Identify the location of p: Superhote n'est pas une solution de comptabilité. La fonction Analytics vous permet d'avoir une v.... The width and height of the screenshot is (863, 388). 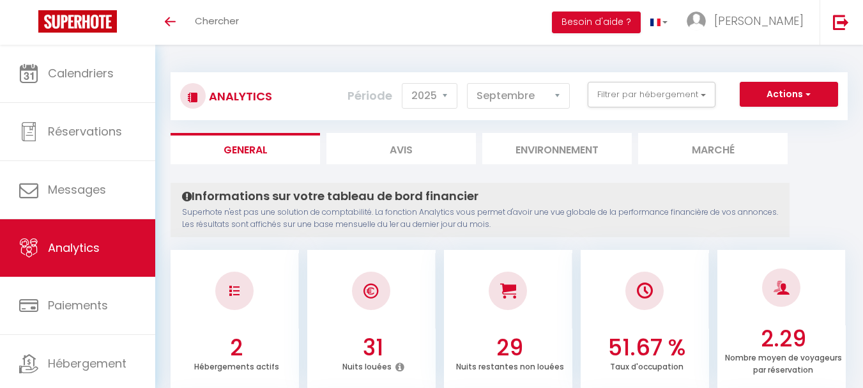
(480, 219).